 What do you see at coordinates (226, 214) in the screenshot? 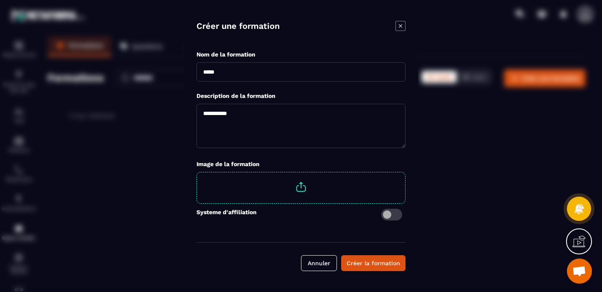
I see `label: Systeme d'affiliation` at bounding box center [226, 214].